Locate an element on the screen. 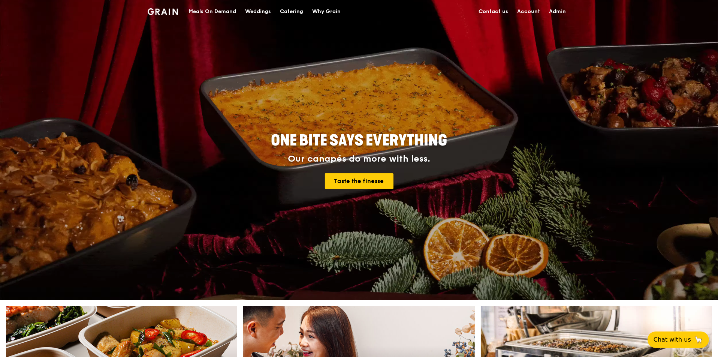 The height and width of the screenshot is (357, 718). a: Contact us is located at coordinates (493, 12).